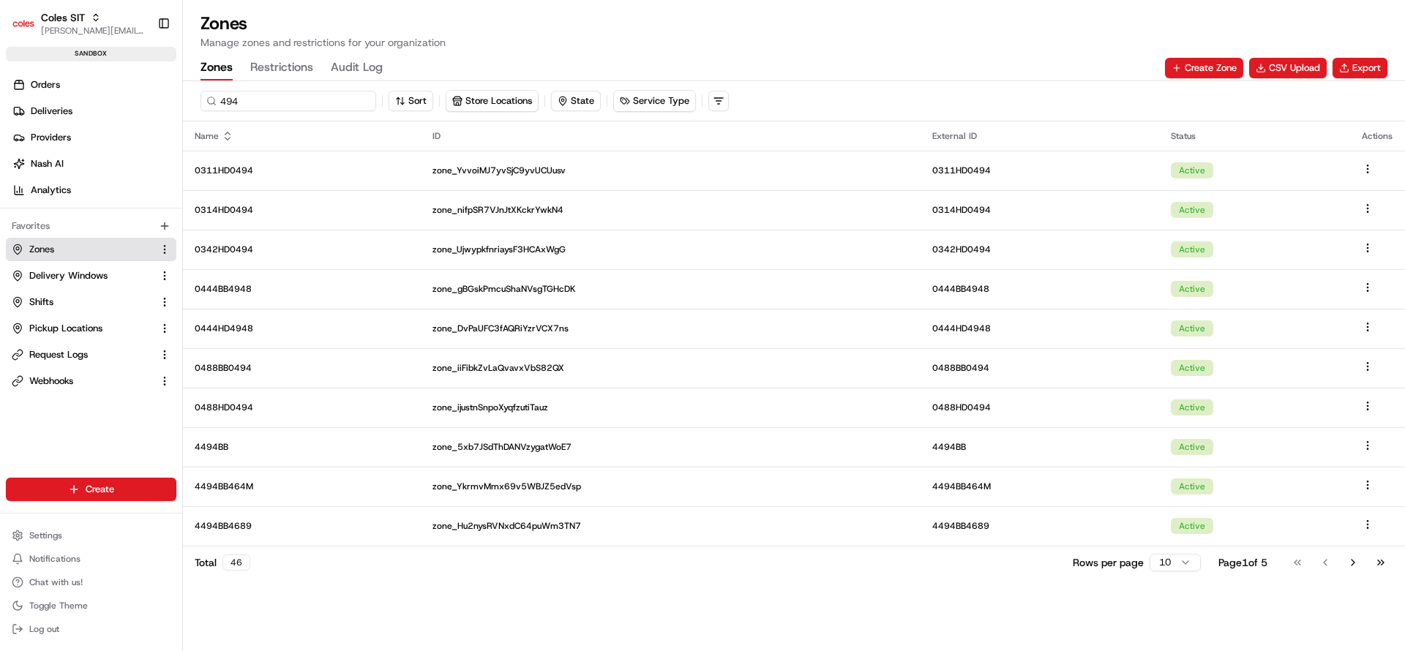 This screenshot has height=651, width=1405. I want to click on button: Store Locations, so click(492, 101).